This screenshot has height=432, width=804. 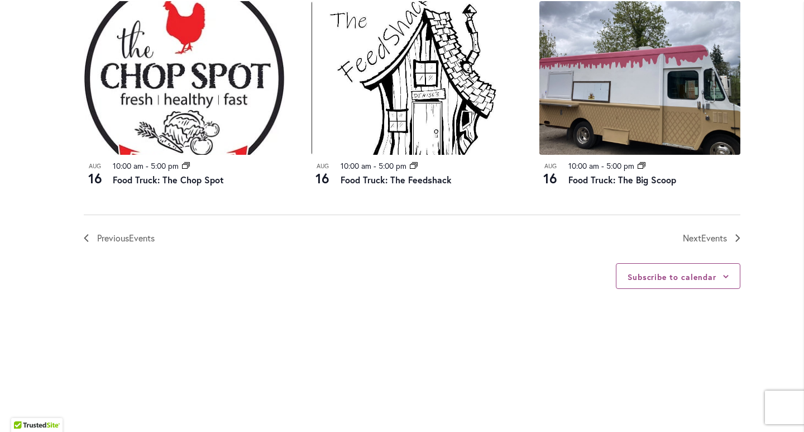 What do you see at coordinates (119, 238) in the screenshot?
I see `a: Previous Events` at bounding box center [119, 238].